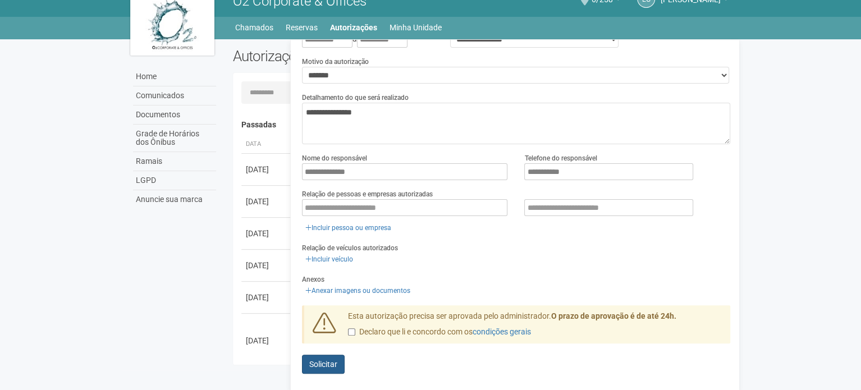 The height and width of the screenshot is (390, 861). Describe the element at coordinates (175, 181) in the screenshot. I see `a: LGPD` at that location.